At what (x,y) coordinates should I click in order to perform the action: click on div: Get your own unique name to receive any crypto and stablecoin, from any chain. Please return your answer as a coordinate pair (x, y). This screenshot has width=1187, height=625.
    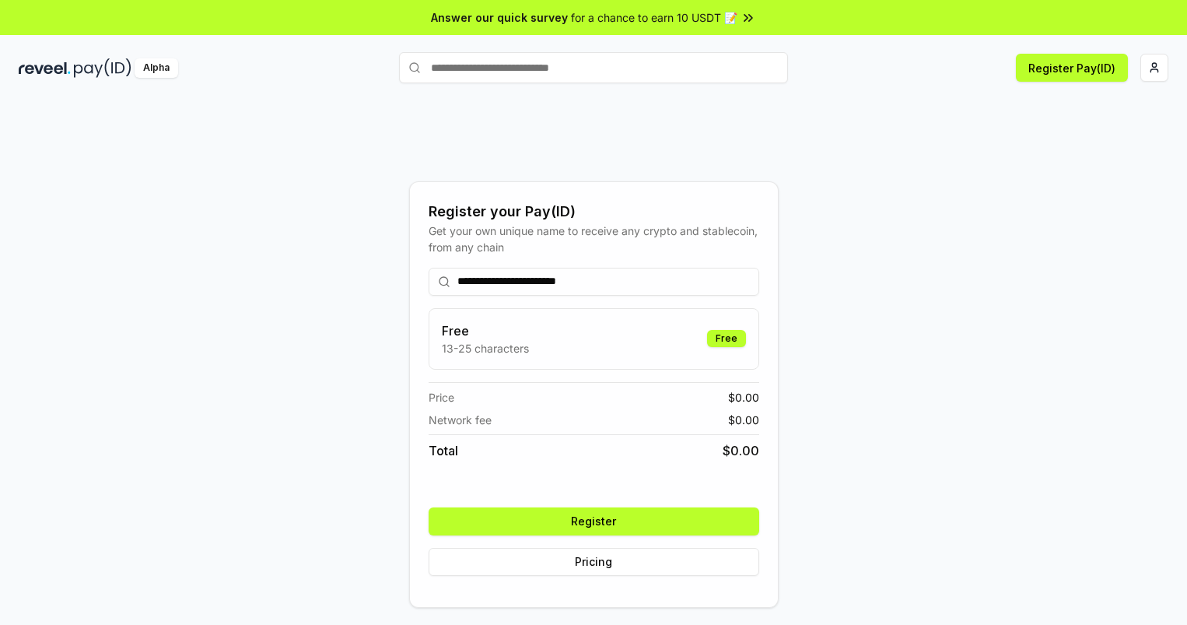
    Looking at the image, I should click on (594, 239).